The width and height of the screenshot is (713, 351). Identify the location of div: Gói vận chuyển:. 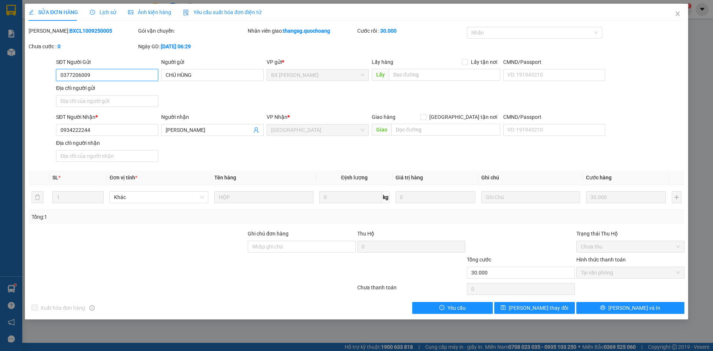
(192, 31).